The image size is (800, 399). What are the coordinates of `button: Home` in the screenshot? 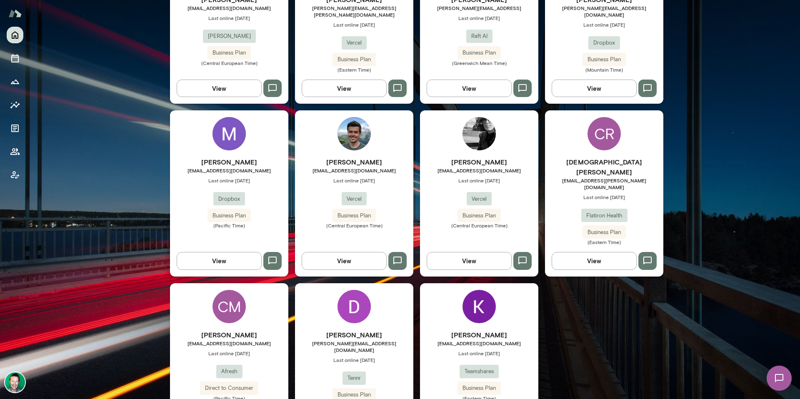 It's located at (15, 35).